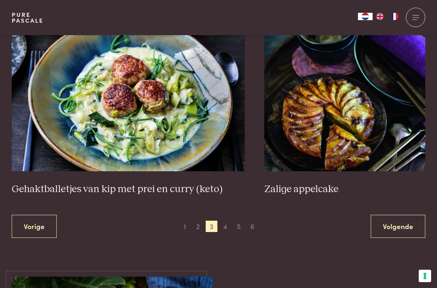 This screenshot has width=437, height=288. Describe the element at coordinates (184, 226) in the screenshot. I see `span: 1` at that location.